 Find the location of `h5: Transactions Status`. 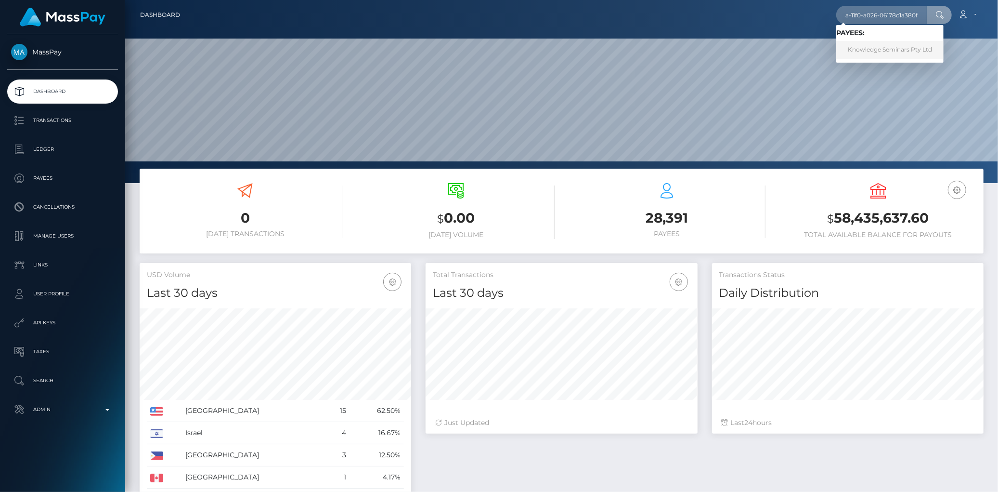

h5: Transactions Status is located at coordinates (848, 275).